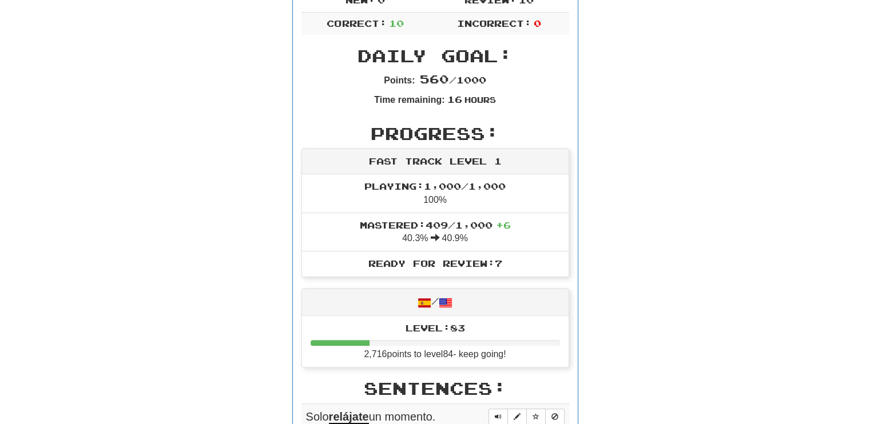 Image resolution: width=870 pixels, height=424 pixels. I want to click on div: Fast Track Level 1, so click(435, 162).